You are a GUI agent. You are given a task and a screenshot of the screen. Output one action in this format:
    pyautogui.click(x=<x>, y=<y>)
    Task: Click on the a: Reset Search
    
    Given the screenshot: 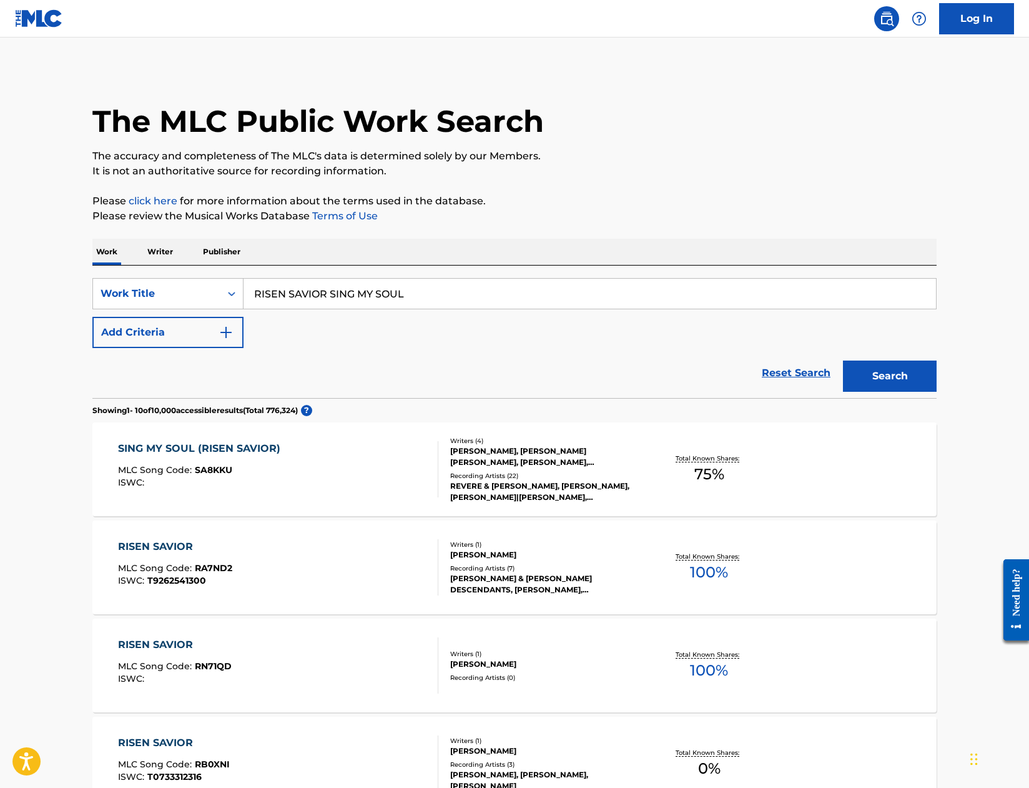 What is the action you would take?
    pyautogui.click(x=796, y=373)
    